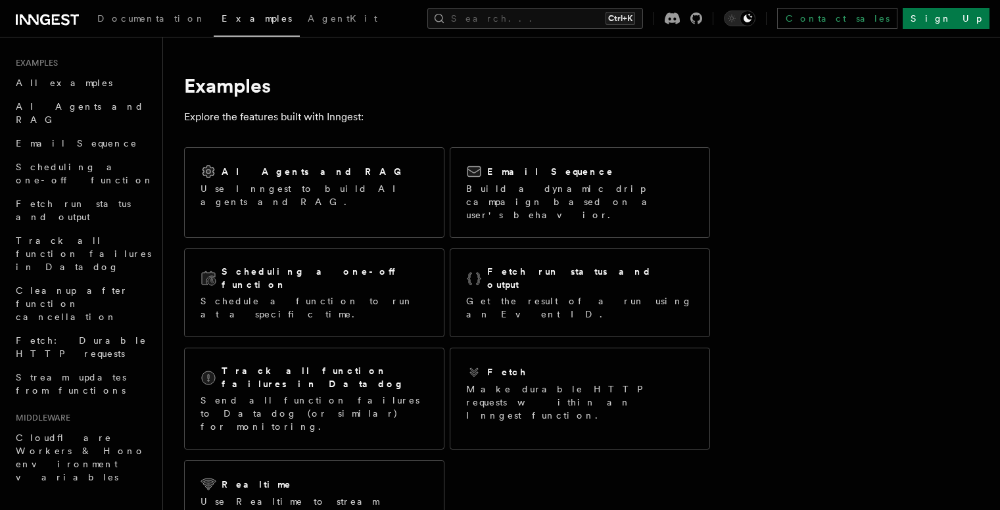 This screenshot has width=1000, height=510. Describe the element at coordinates (314, 398) in the screenshot. I see `a: Track all function failures in DatadogSend all function failures to Datadog (or similar) for moni...` at that location.